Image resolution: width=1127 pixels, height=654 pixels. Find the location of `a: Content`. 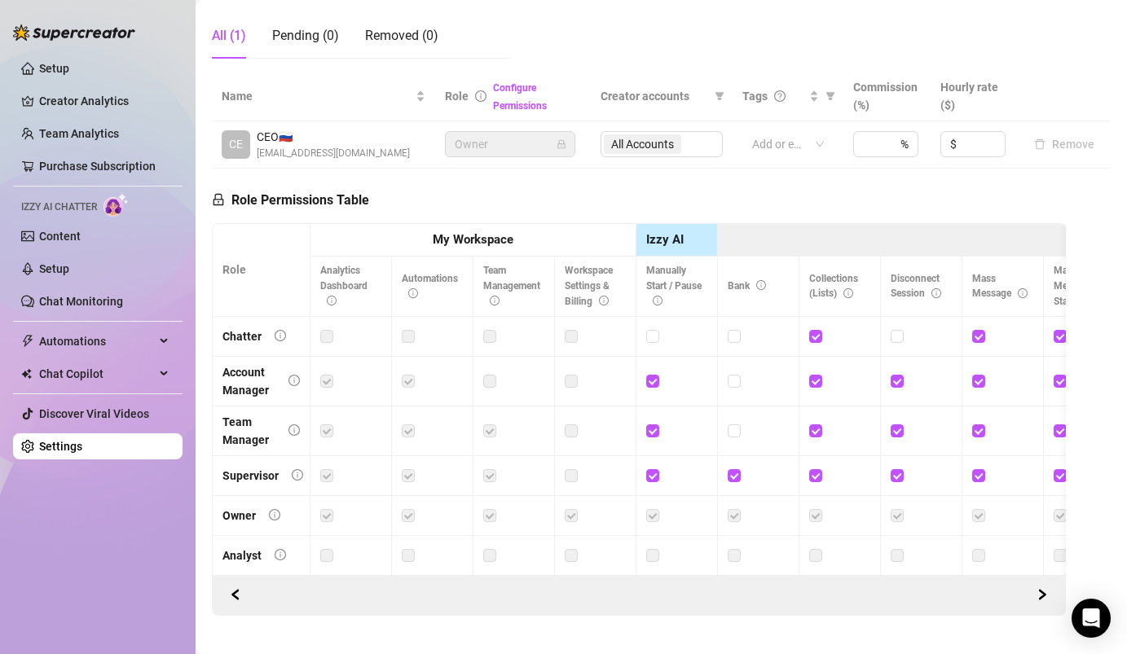

a: Content is located at coordinates (59, 236).